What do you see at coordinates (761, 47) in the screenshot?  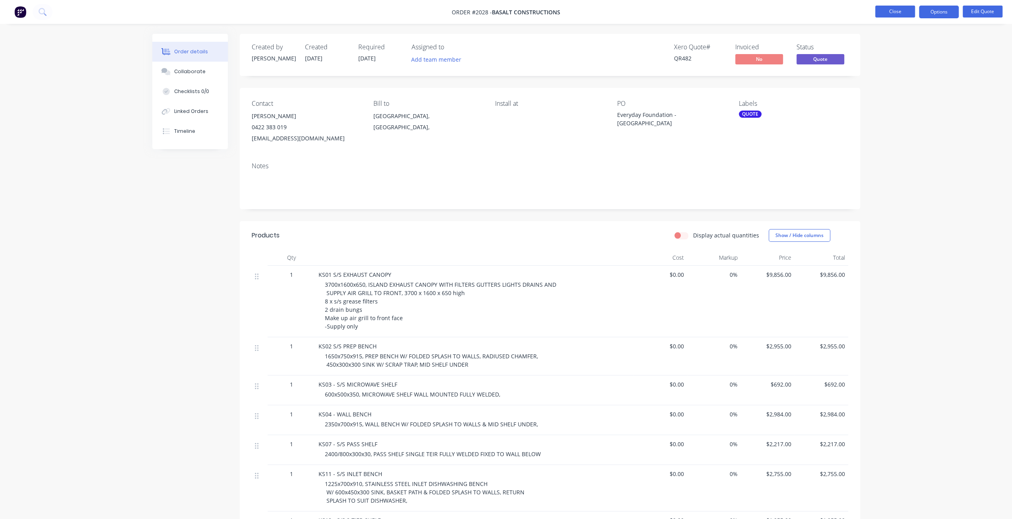 I see `div: Invoiced` at bounding box center [761, 47].